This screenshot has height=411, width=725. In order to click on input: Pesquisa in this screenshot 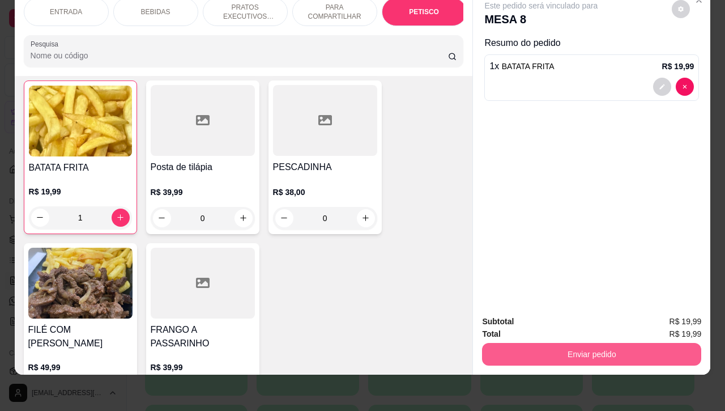, I will do `click(239, 56)`.